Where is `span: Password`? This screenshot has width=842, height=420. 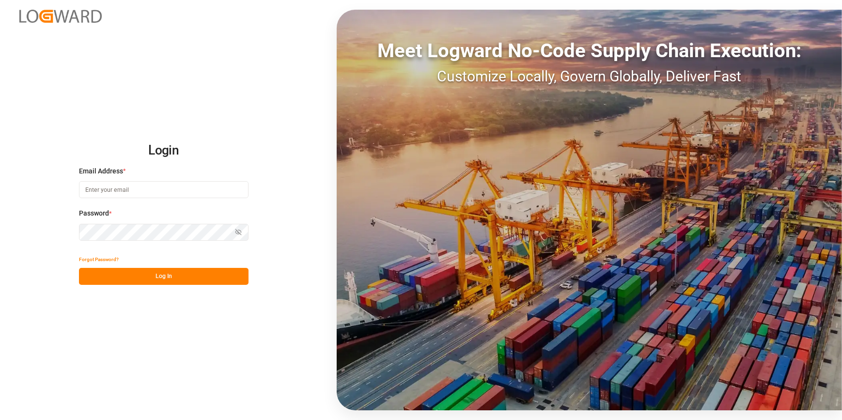
span: Password is located at coordinates (94, 213).